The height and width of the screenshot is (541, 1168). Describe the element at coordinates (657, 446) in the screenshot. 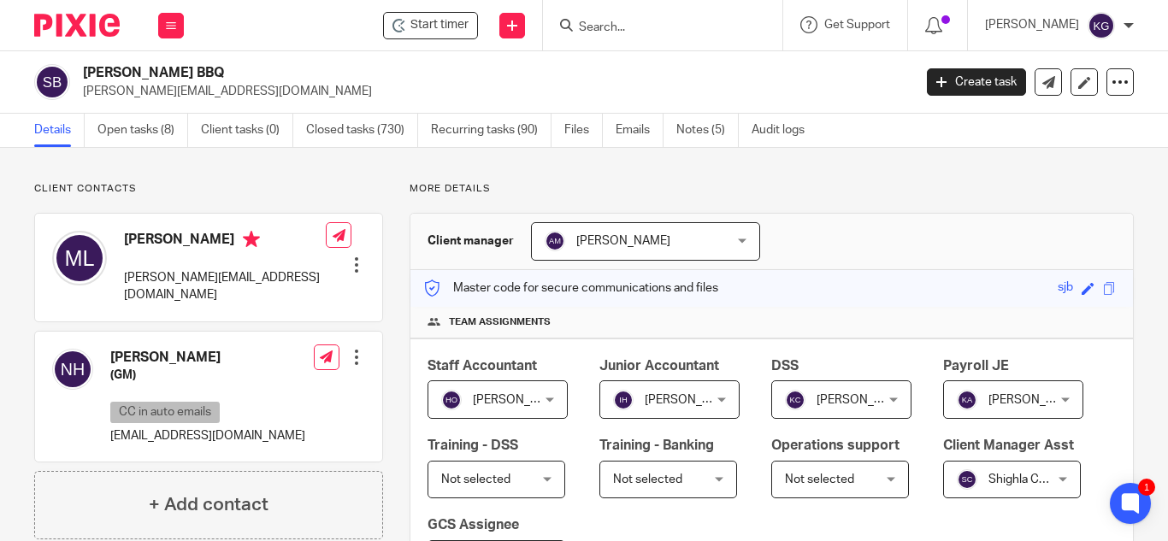

I see `span: Training - Banking` at that location.